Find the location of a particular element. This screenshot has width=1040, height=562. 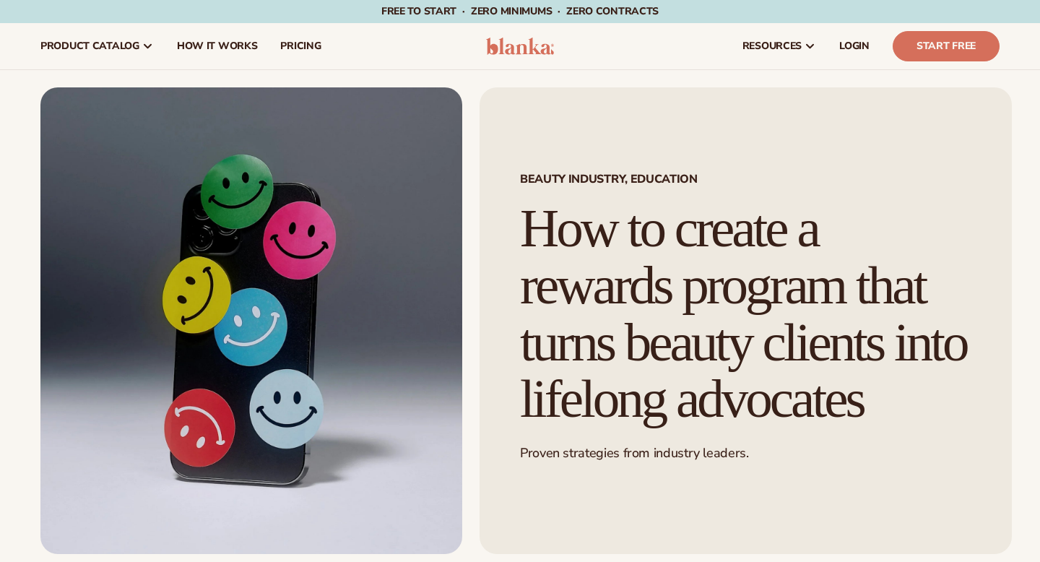

span: Proven strategies from industry leaders. is located at coordinates (634, 453).